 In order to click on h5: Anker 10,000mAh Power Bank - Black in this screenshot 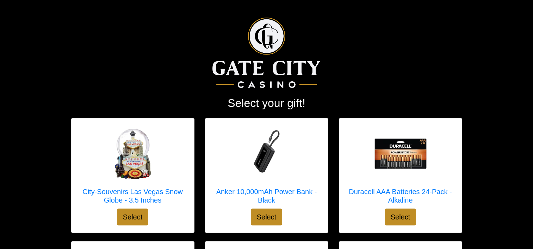, I will do `click(267, 196)`.